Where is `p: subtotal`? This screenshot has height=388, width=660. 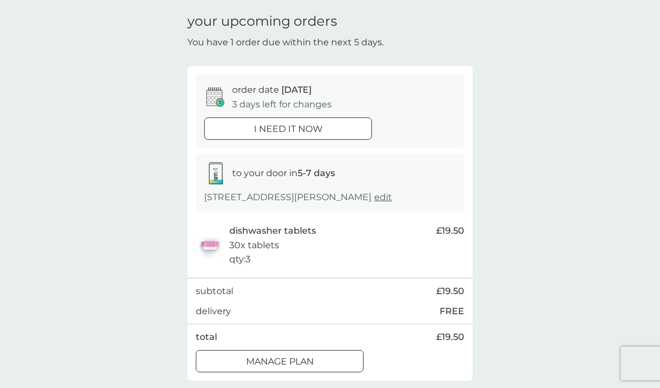
p: subtotal is located at coordinates (214, 291).